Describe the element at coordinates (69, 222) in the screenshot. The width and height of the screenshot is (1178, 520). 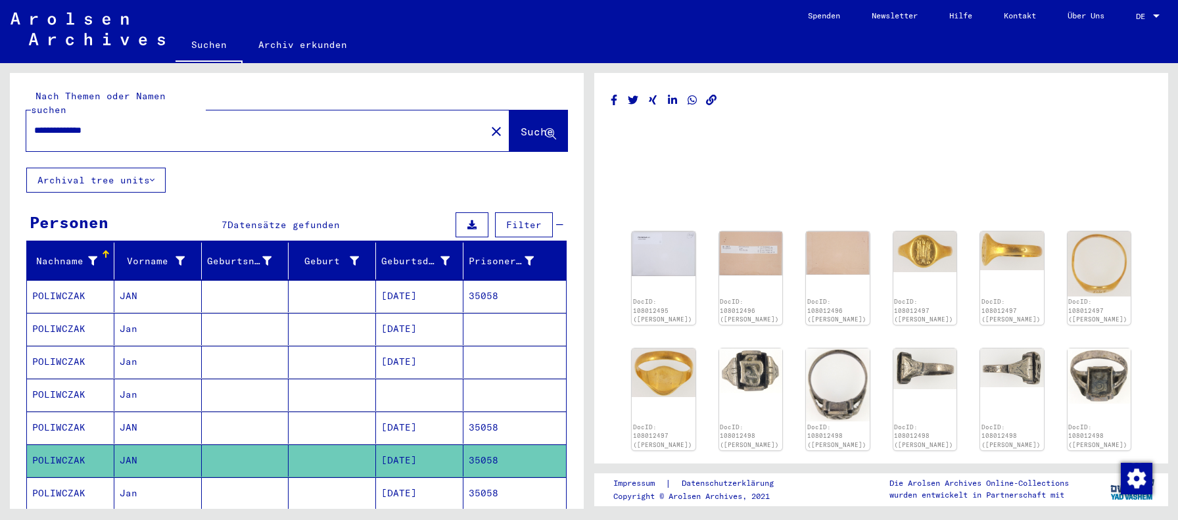
I see `div: Personen` at that location.